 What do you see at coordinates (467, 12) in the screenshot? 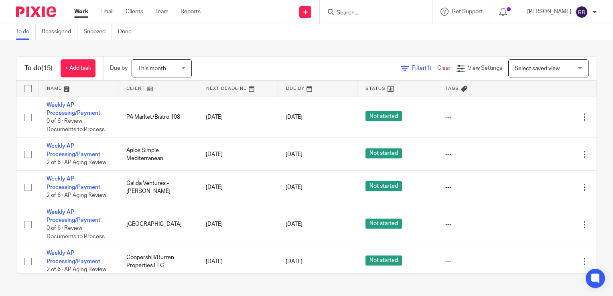
I see `span: Get Support` at bounding box center [467, 12].